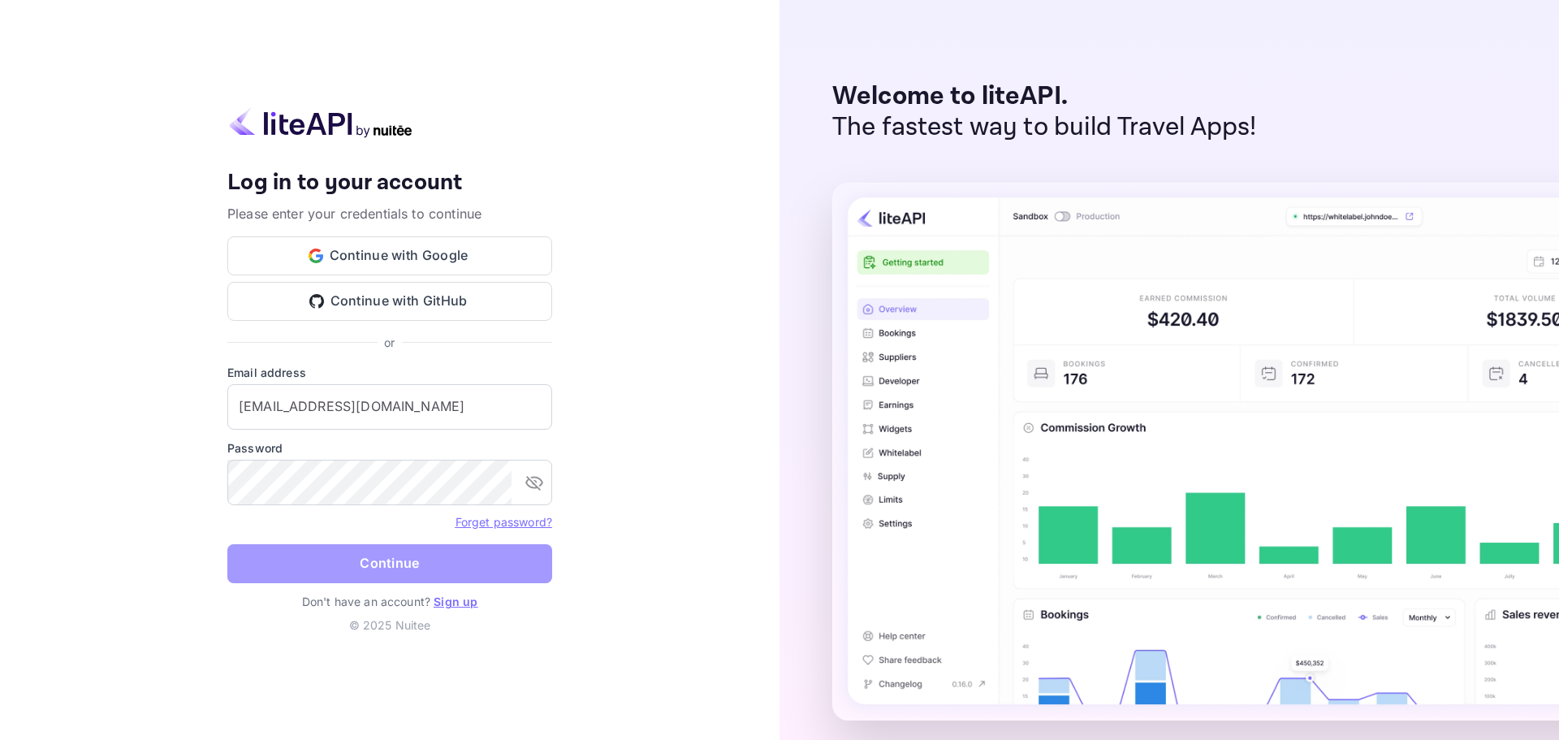  I want to click on p: Don't have an account?, so click(390, 601).